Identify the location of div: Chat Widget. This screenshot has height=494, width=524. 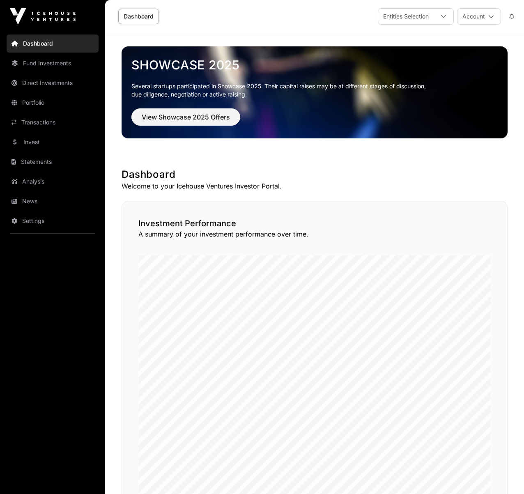
(503, 474).